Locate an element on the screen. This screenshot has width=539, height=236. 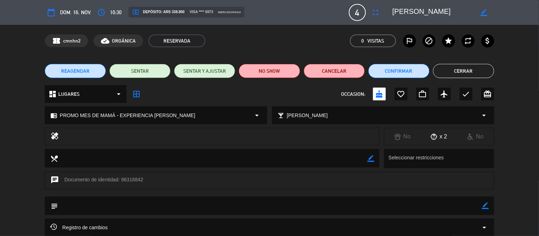
i: healing is located at coordinates (55, 137).